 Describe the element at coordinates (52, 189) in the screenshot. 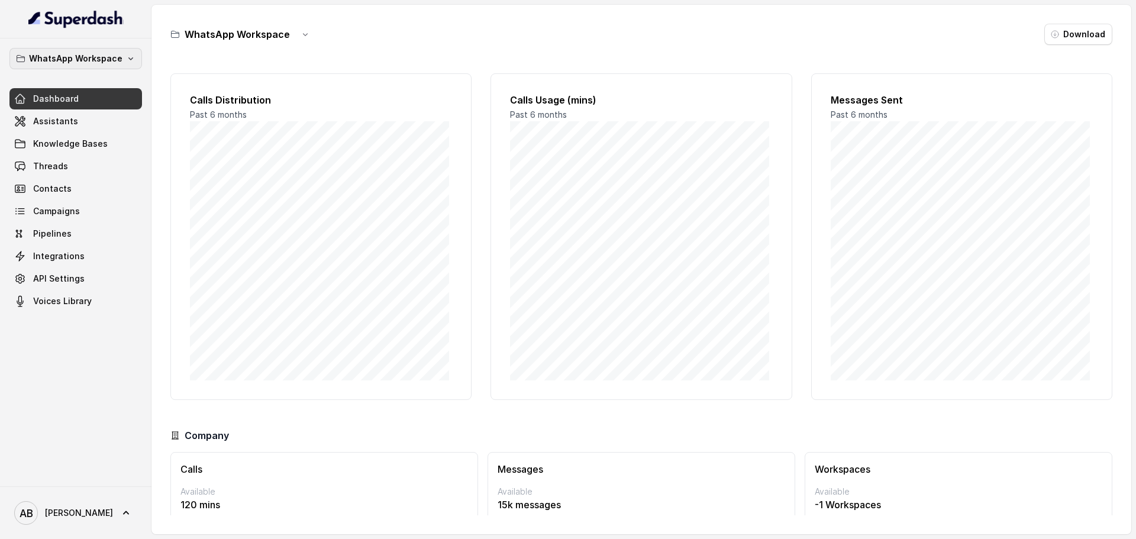

I see `span: Contacts` at that location.